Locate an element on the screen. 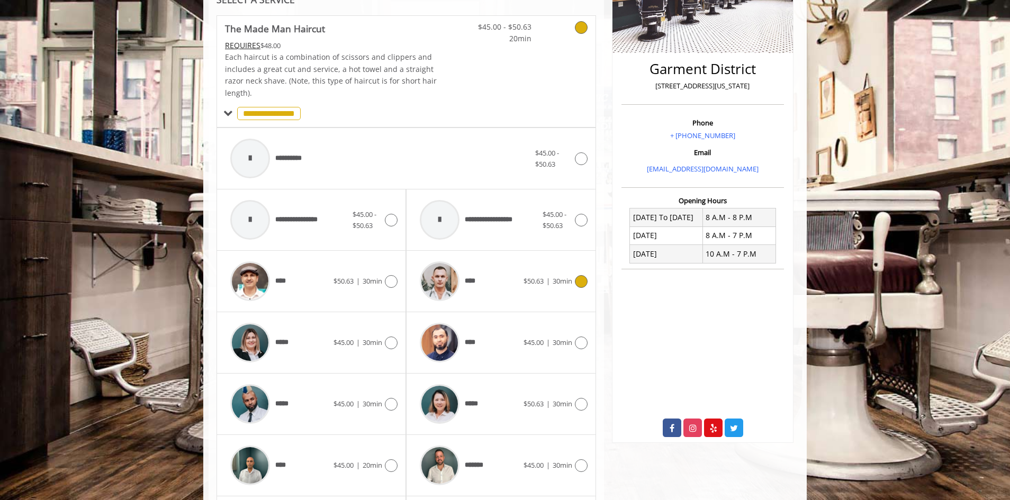 This screenshot has height=500, width=1010. div: $48.00 is located at coordinates (331, 46).